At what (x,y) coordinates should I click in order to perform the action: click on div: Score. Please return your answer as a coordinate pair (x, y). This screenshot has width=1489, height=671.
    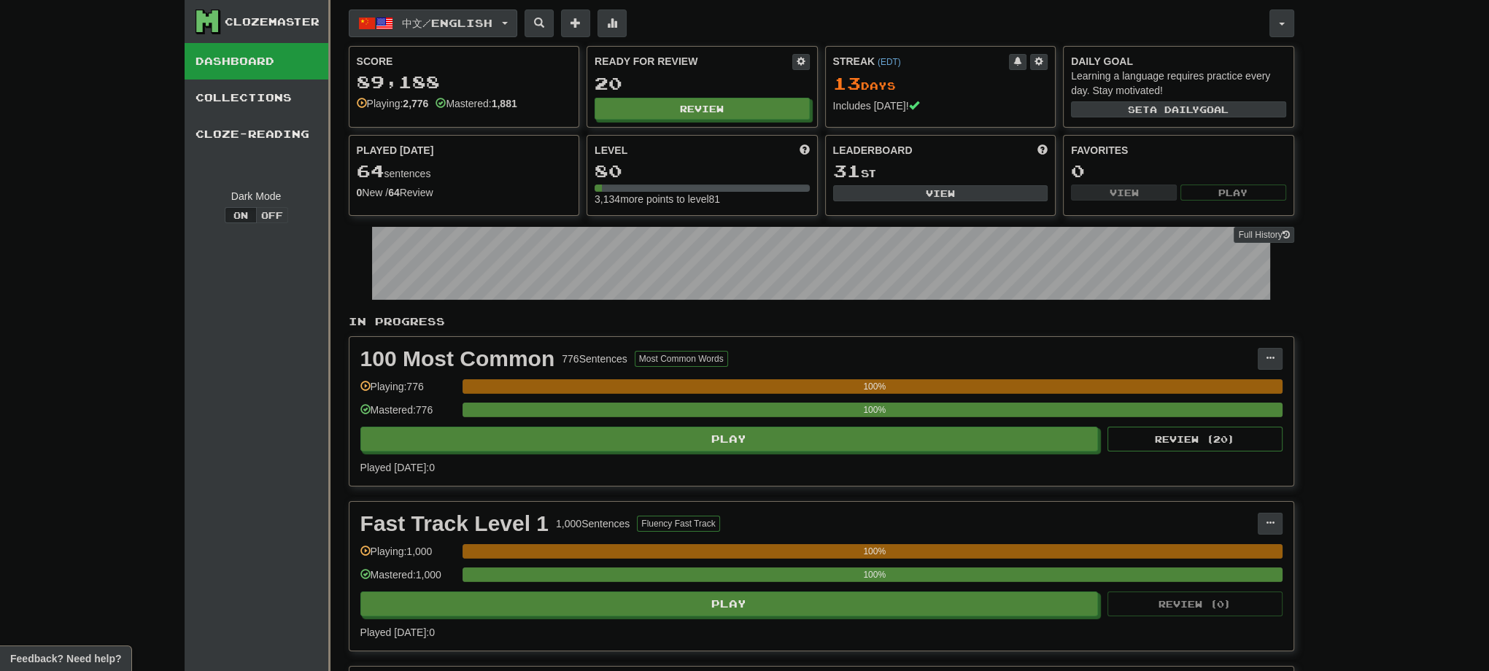
    Looking at the image, I should click on (464, 61).